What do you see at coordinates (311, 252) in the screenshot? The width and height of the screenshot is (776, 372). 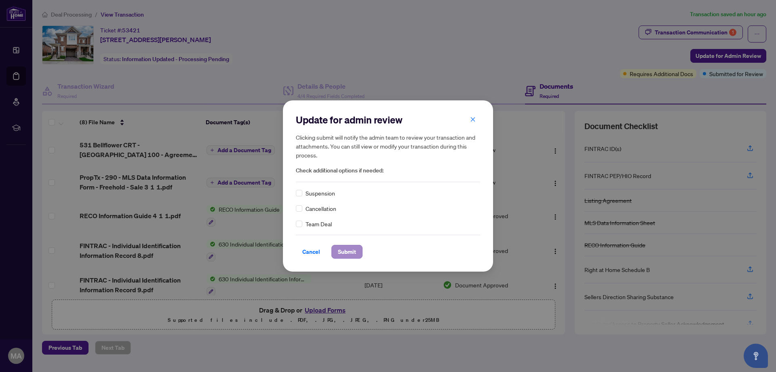 I see `span: Cancel` at bounding box center [311, 252].